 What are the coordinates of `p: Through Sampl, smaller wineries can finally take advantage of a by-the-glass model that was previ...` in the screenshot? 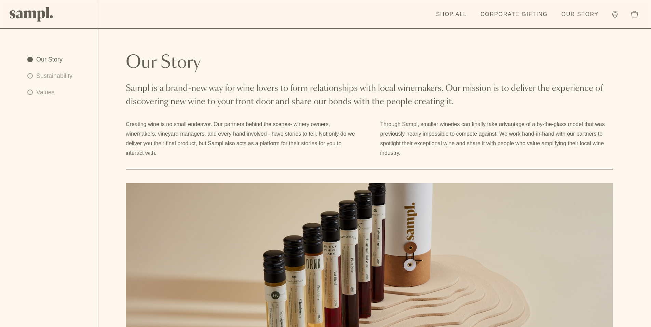 It's located at (497, 139).